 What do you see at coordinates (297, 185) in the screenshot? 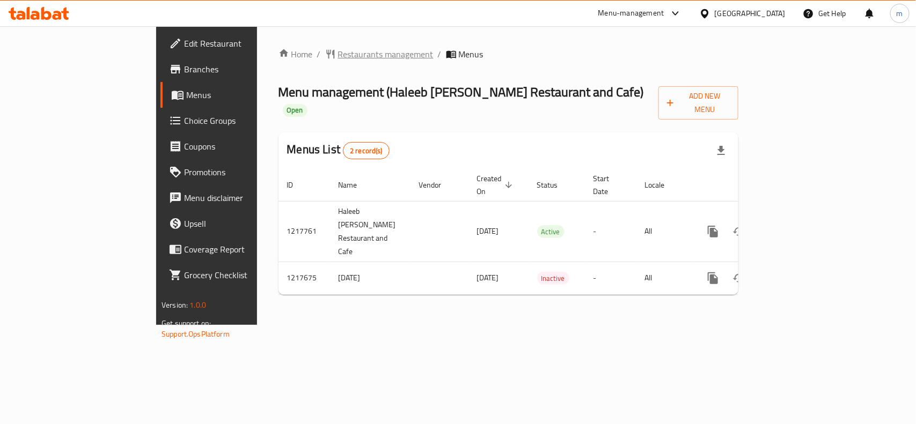
I see `span: ID` at bounding box center [297, 185].